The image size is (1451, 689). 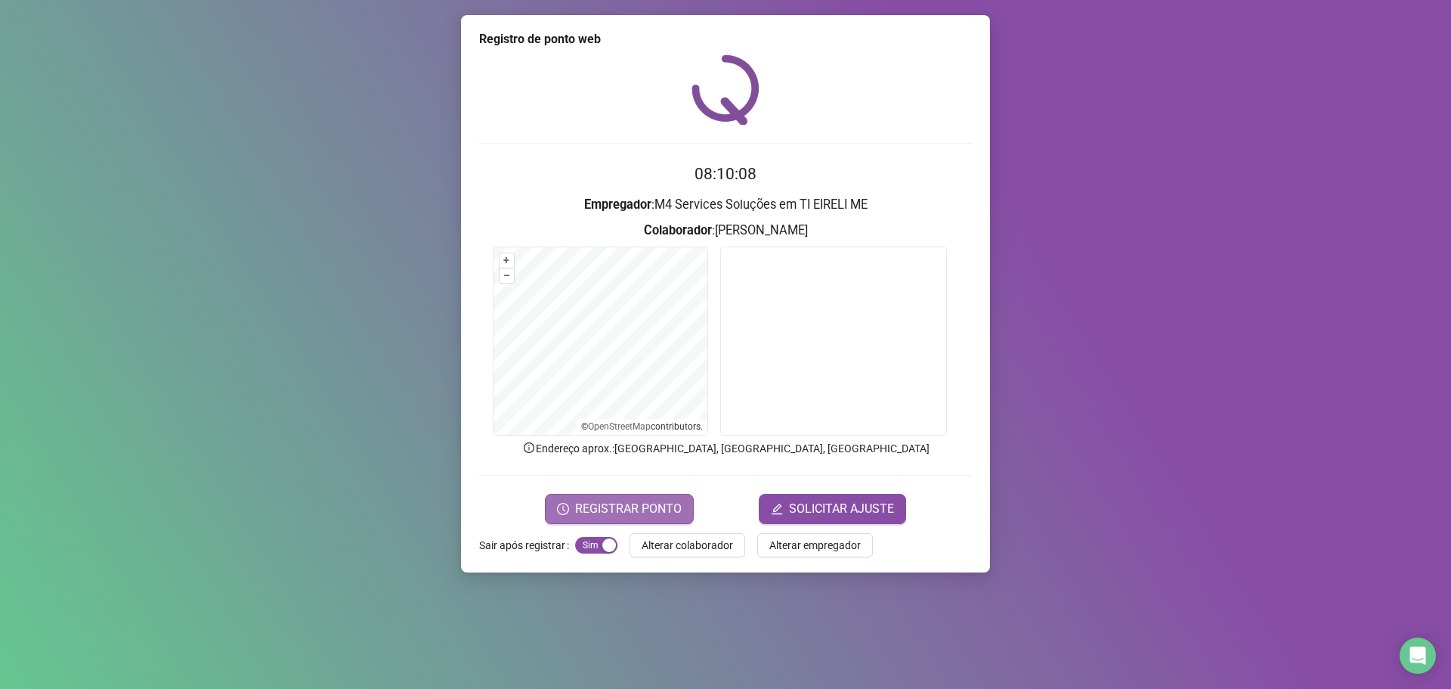 What do you see at coordinates (726, 39) in the screenshot?
I see `div: Registro de ponto web` at bounding box center [726, 39].